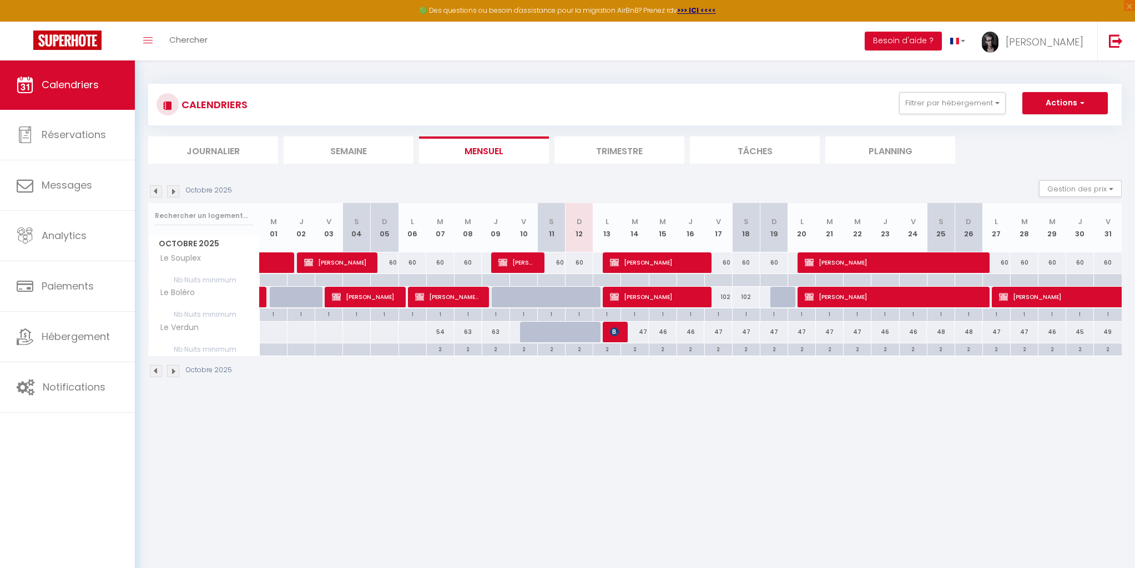 The width and height of the screenshot is (1135, 568). I want to click on th: 15, so click(663, 228).